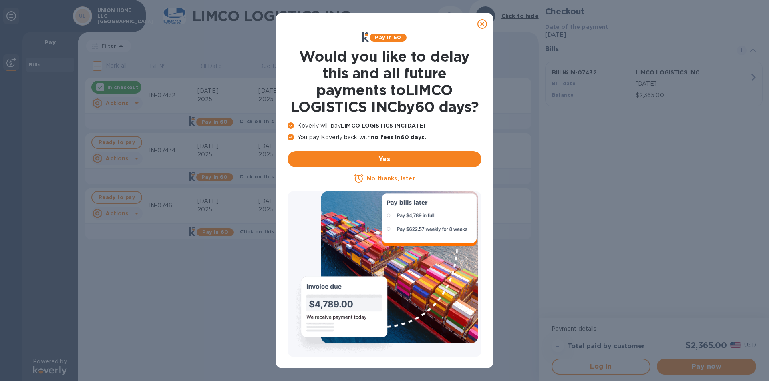  What do you see at coordinates (387, 37) in the screenshot?
I see `b: Pay in 60` at bounding box center [387, 37].